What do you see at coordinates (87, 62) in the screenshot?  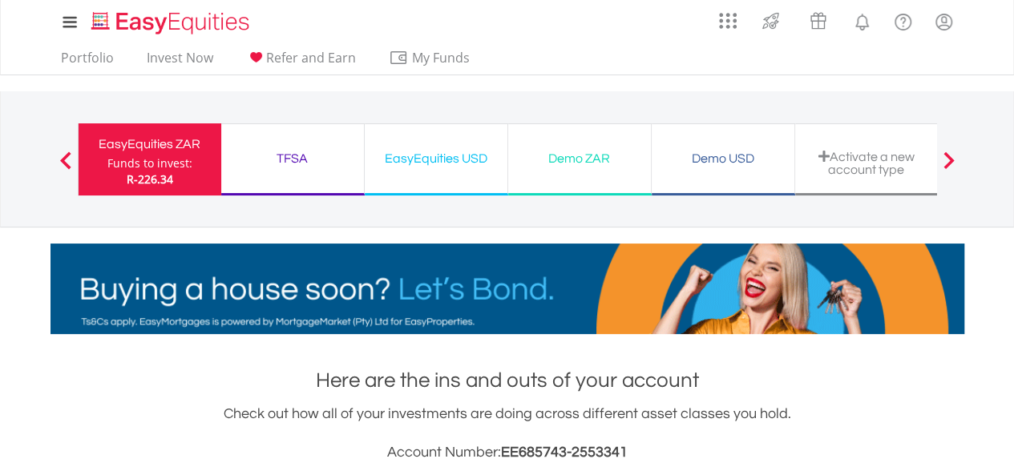 I see `a: Portfolio` at bounding box center [87, 62].